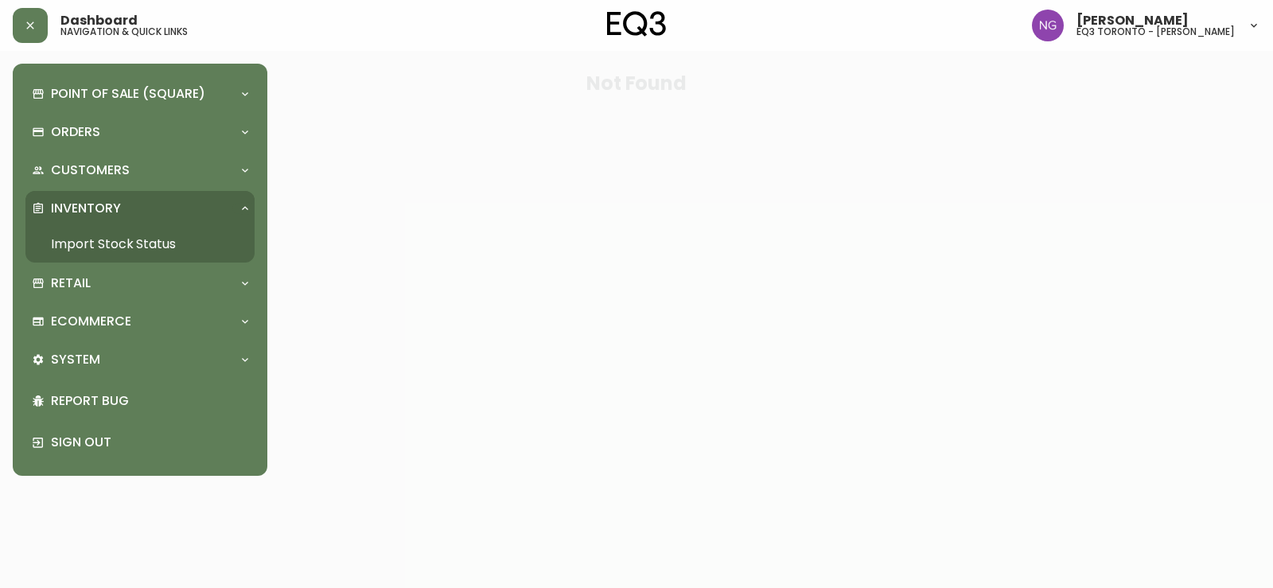  What do you see at coordinates (91, 321) in the screenshot?
I see `p: Ecommerce` at bounding box center [91, 321].